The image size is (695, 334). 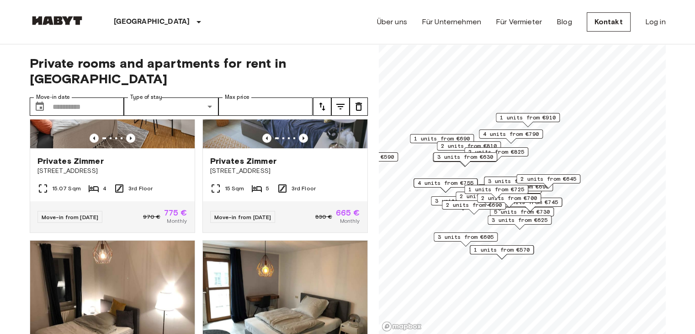 I want to click on a: Log in, so click(x=655, y=22).